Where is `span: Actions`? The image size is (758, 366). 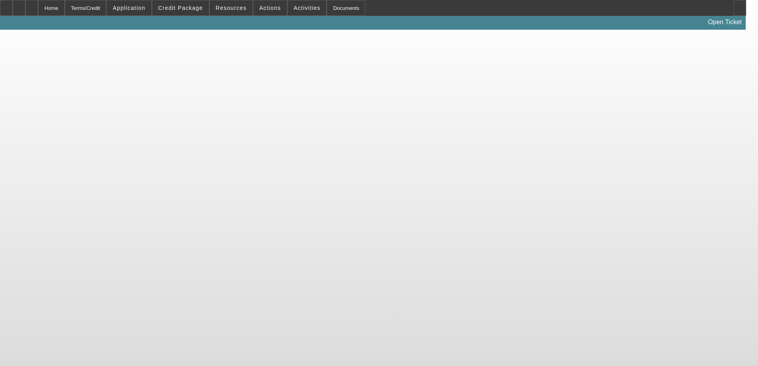 span: Actions is located at coordinates (270, 8).